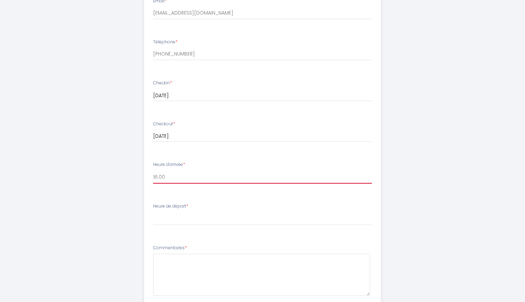 The width and height of the screenshot is (525, 302). What do you see at coordinates (169, 165) in the screenshot?
I see `label: Heure d'arrivée` at bounding box center [169, 165].